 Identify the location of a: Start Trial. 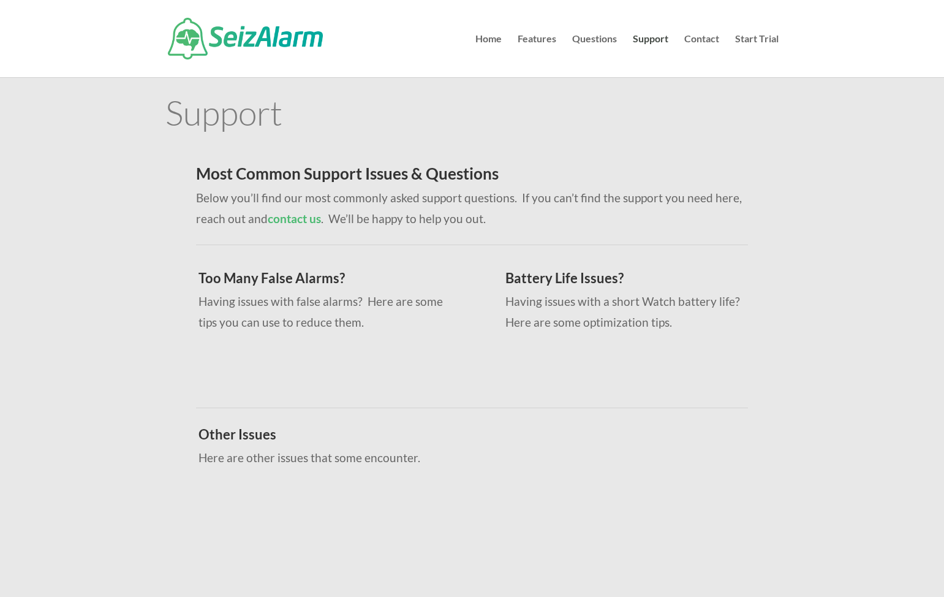
(757, 56).